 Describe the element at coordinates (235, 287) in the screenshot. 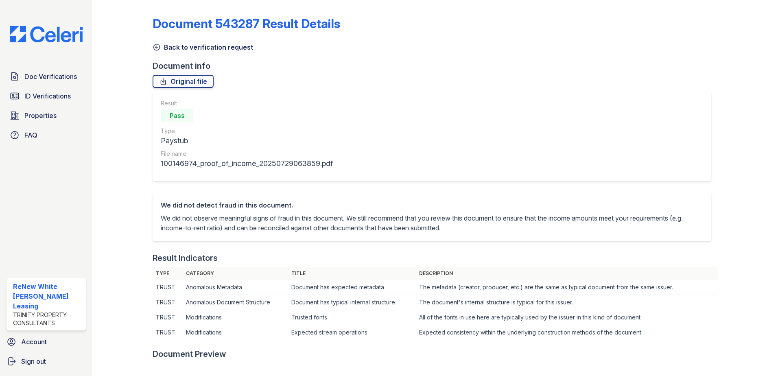

I see `td: Anomalous Metadata` at that location.